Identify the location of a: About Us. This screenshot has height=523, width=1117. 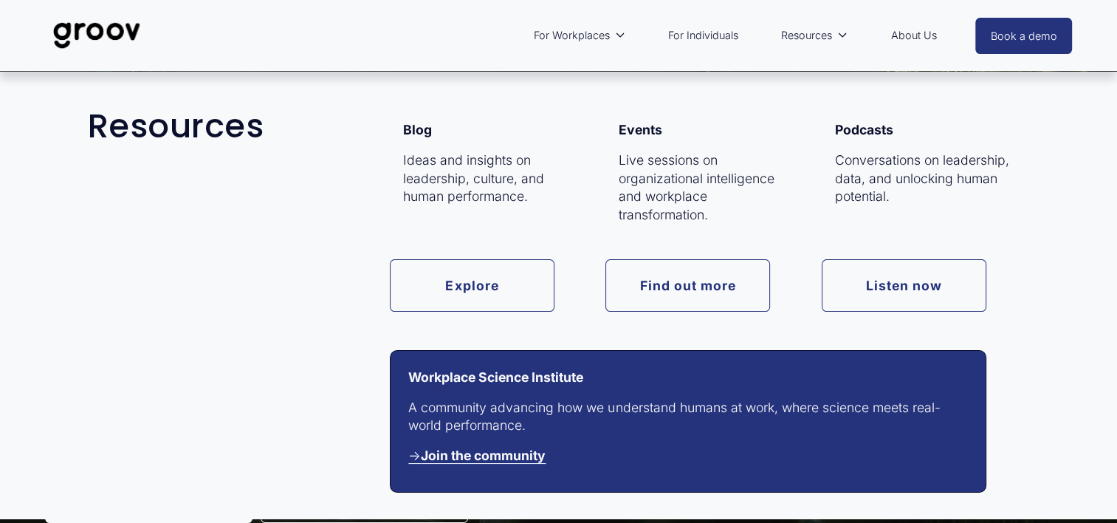
(914, 35).